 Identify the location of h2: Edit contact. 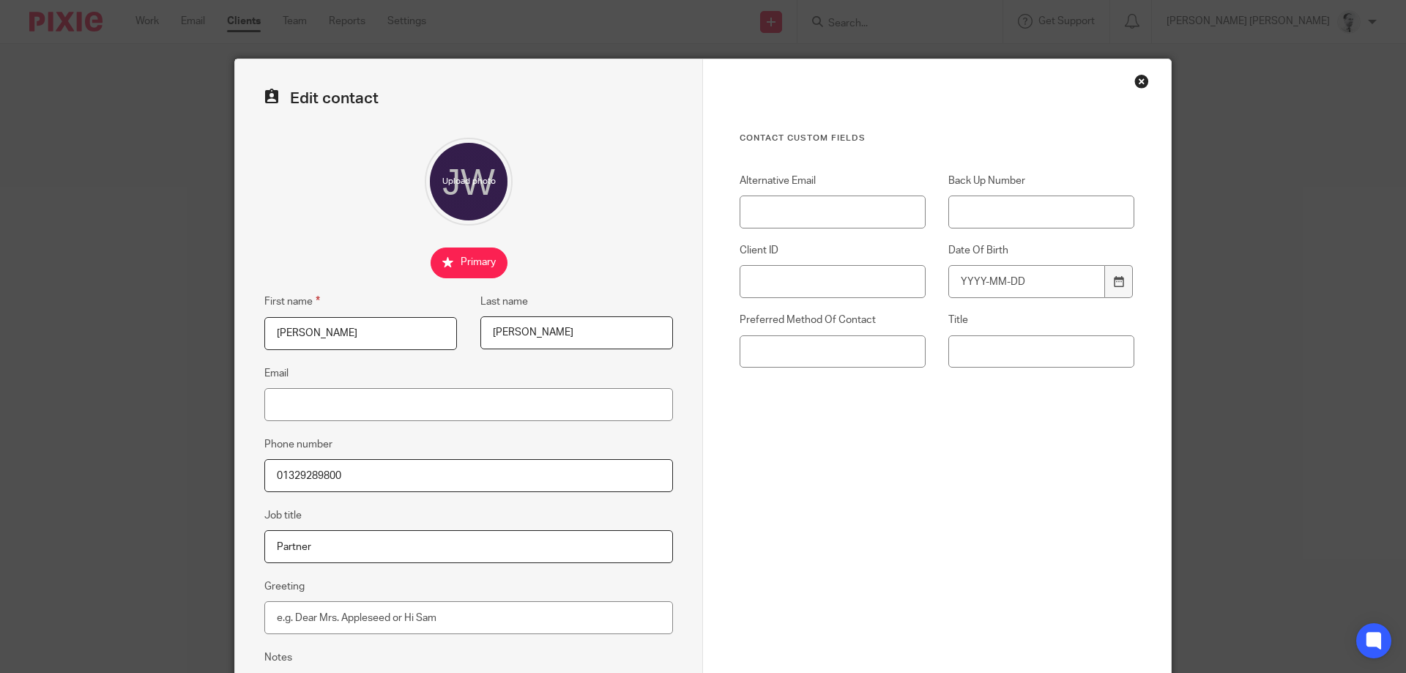
(469, 98).